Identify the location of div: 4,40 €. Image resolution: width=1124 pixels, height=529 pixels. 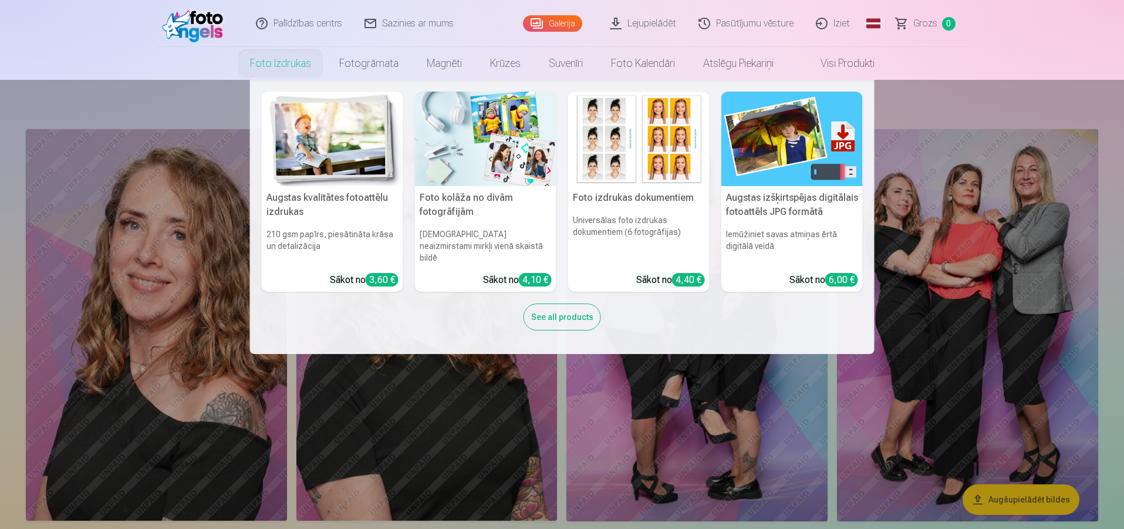
(688, 279).